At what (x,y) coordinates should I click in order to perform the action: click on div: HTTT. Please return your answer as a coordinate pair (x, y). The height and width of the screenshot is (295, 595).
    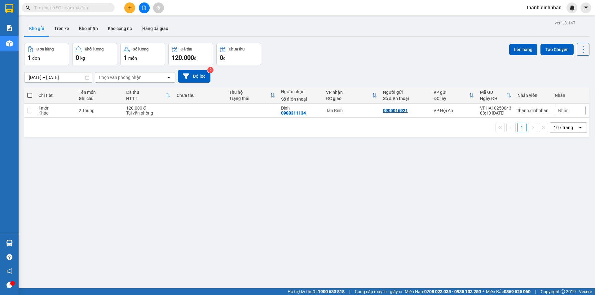
    Looking at the image, I should click on (146, 99).